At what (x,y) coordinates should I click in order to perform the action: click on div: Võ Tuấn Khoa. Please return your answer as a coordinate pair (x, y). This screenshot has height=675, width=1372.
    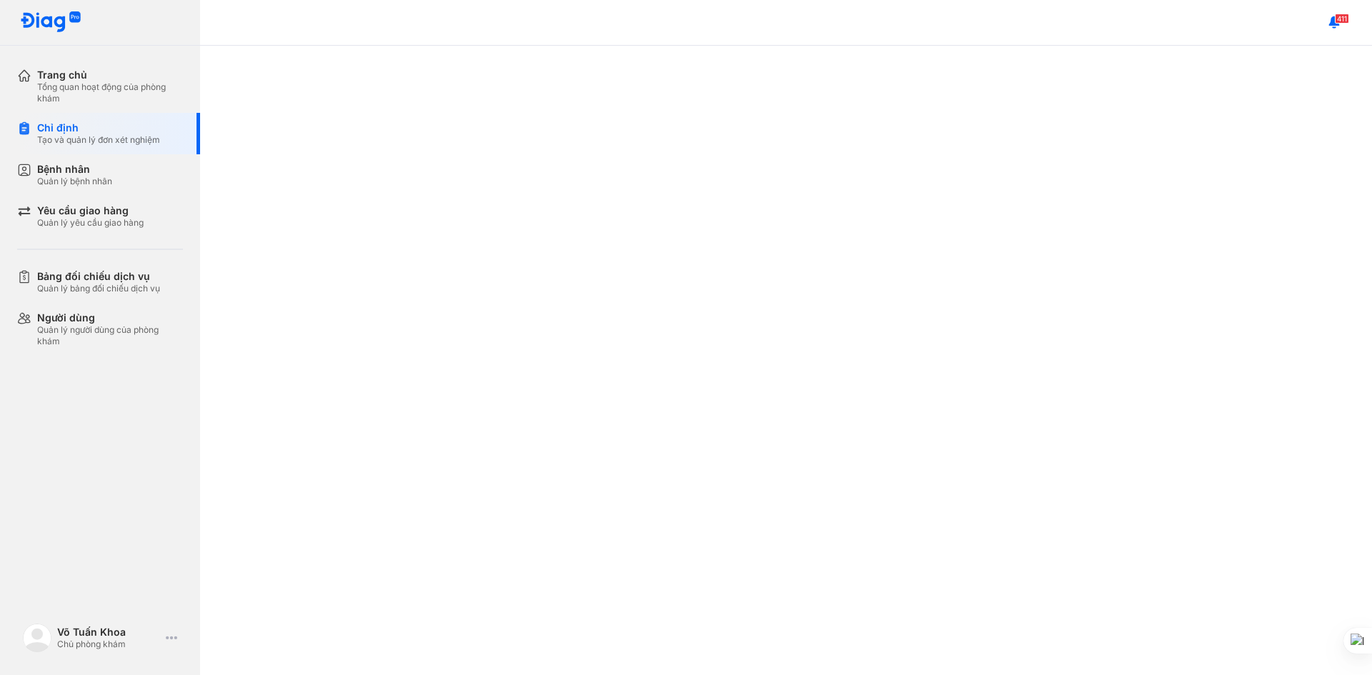
    Looking at the image, I should click on (109, 632).